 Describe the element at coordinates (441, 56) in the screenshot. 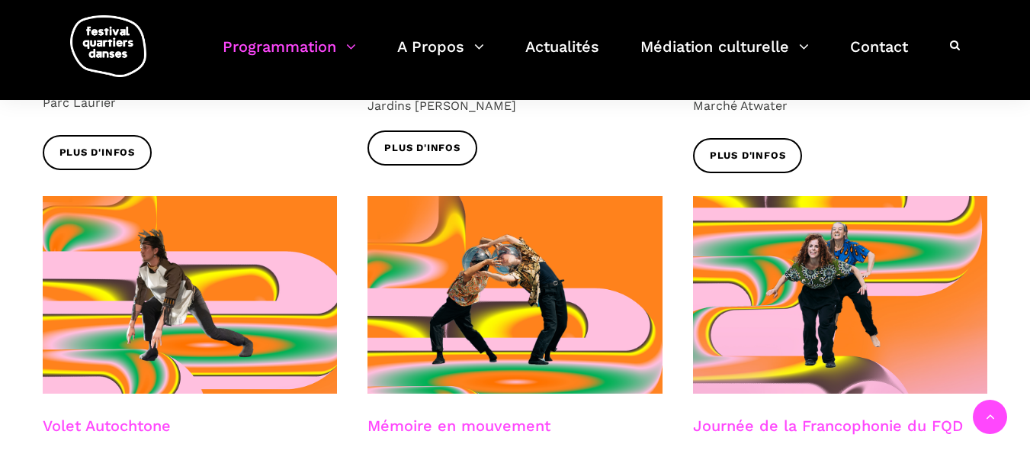

I see `a: A Propos` at that location.